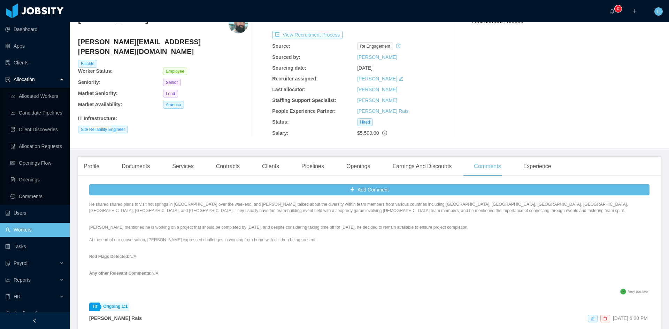 The width and height of the screenshot is (669, 329). I want to click on div: Services, so click(183, 167).